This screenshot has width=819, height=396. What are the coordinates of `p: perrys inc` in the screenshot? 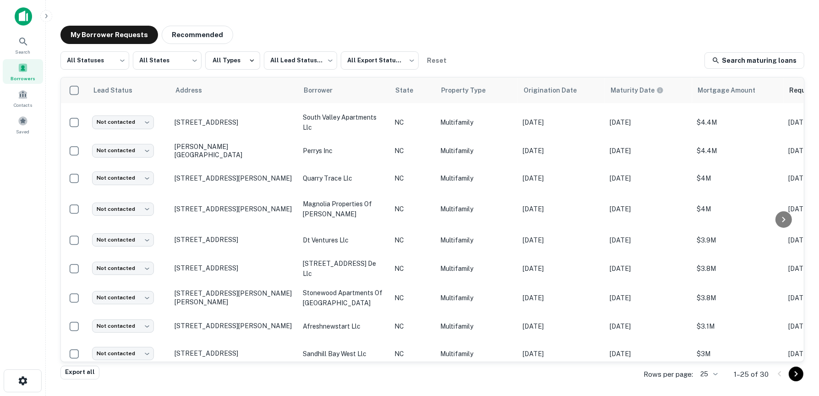 It's located at (344, 151).